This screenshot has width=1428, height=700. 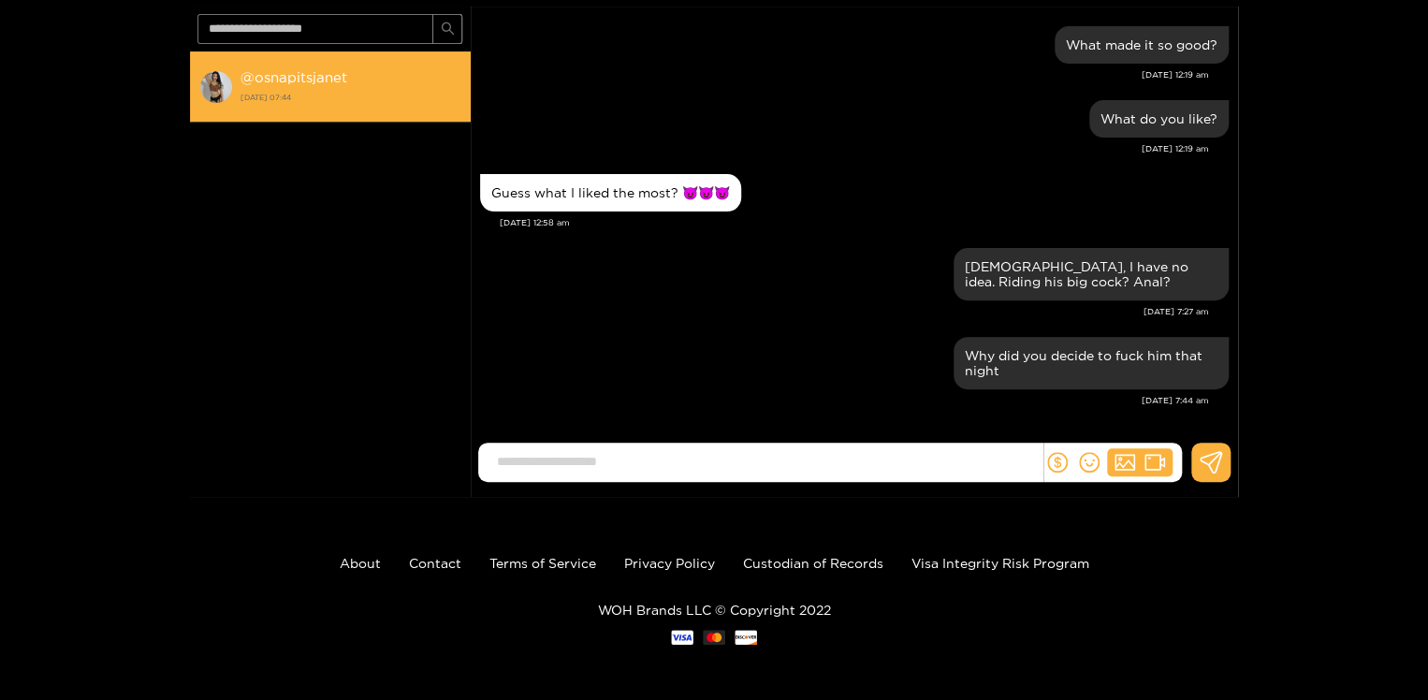 I want to click on a: Custodian of Records, so click(x=813, y=562).